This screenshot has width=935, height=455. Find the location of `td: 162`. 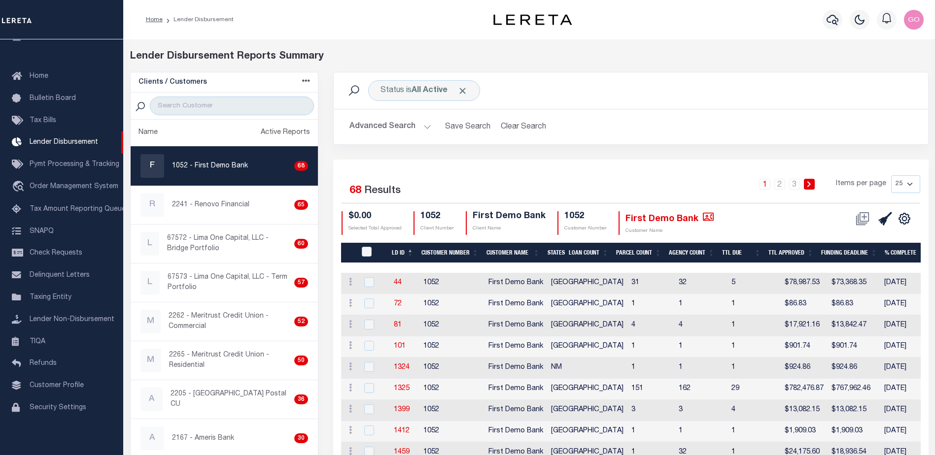

td: 162 is located at coordinates (701, 389).